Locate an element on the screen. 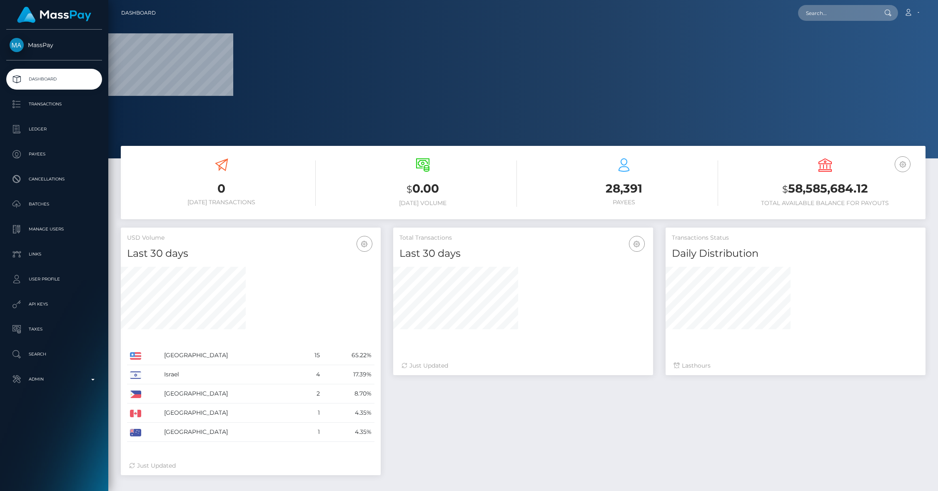 The image size is (938, 491). a: Search is located at coordinates (54, 354).